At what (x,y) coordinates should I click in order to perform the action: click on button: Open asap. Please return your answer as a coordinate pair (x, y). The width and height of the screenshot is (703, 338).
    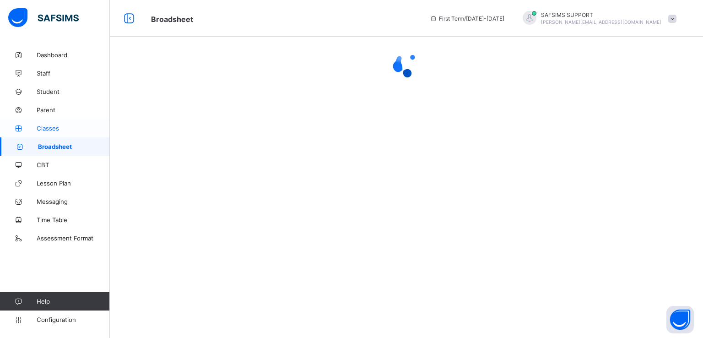
    Looking at the image, I should click on (680, 320).